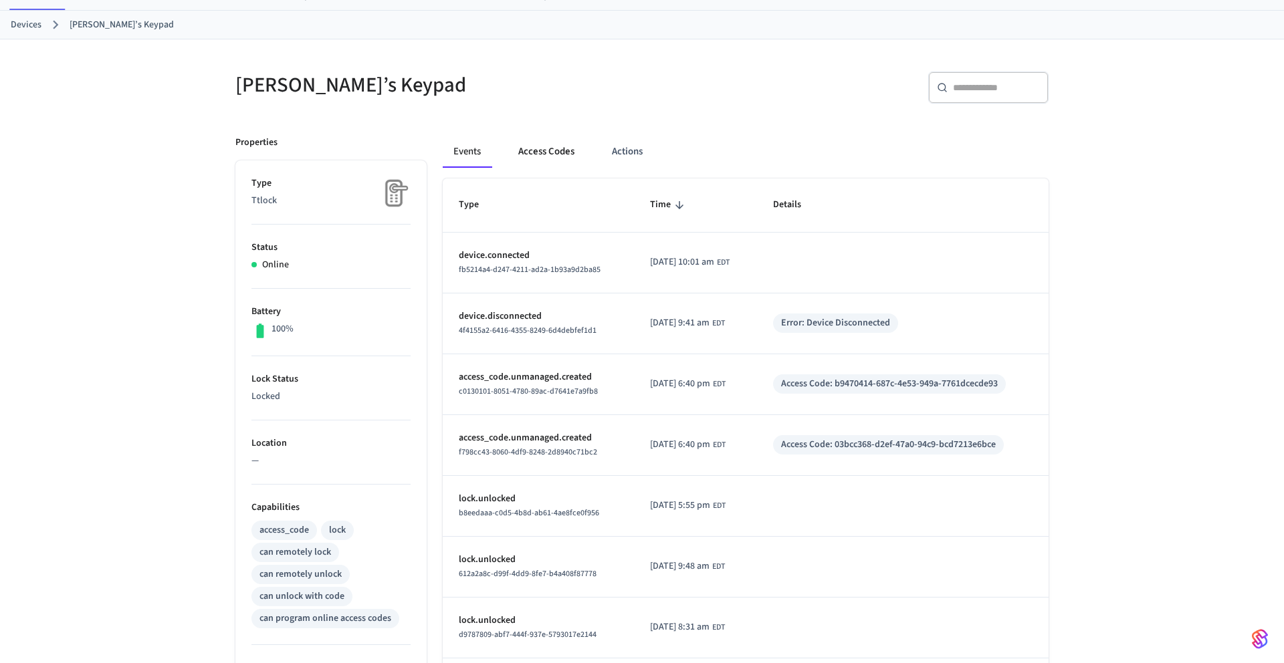 The image size is (1284, 663). I want to click on p: Type, so click(331, 183).